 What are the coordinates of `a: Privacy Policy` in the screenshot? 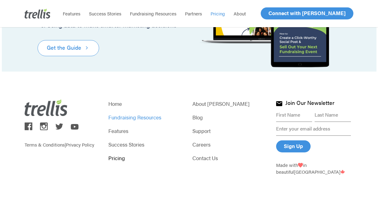 It's located at (80, 144).